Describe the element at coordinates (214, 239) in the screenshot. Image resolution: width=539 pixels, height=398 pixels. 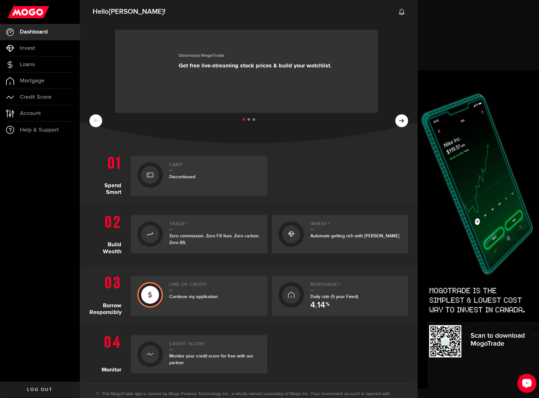
I see `span: Zero commission. Zero FX fees. Zero carbon. Zero BS.` at that location.